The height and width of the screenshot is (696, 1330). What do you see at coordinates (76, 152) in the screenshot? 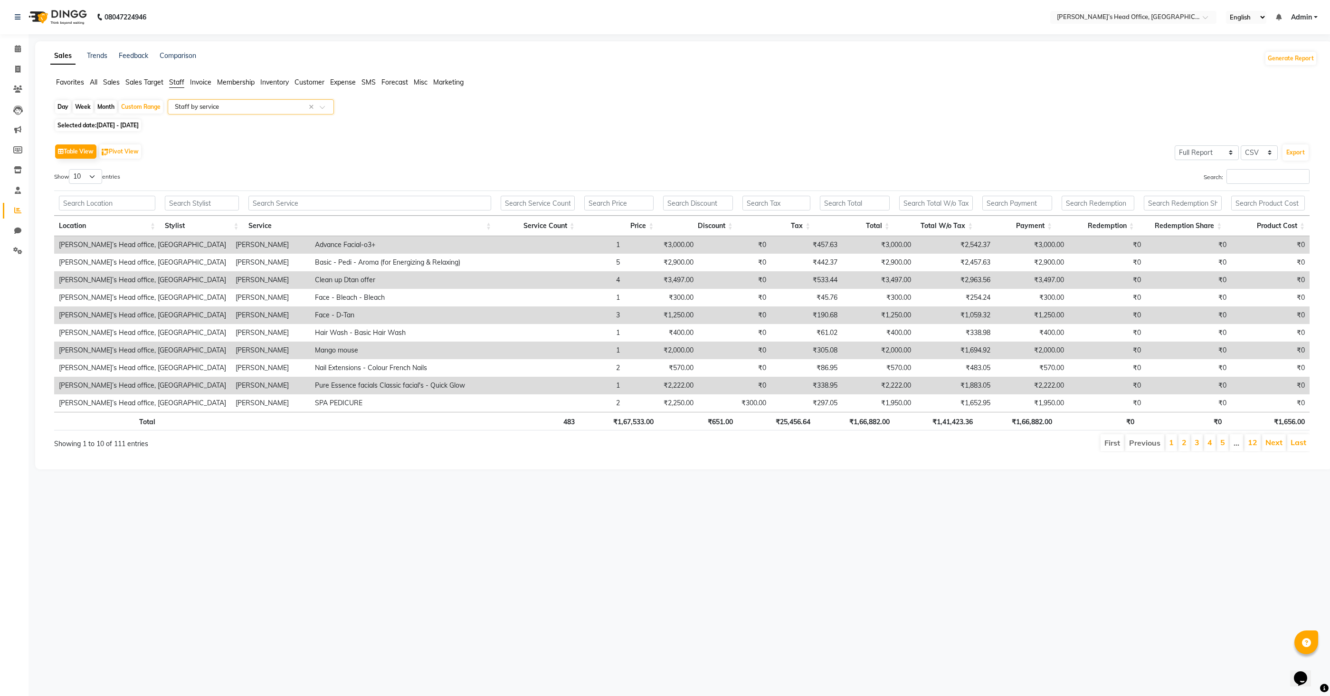
I see `button: Table View` at bounding box center [76, 152].